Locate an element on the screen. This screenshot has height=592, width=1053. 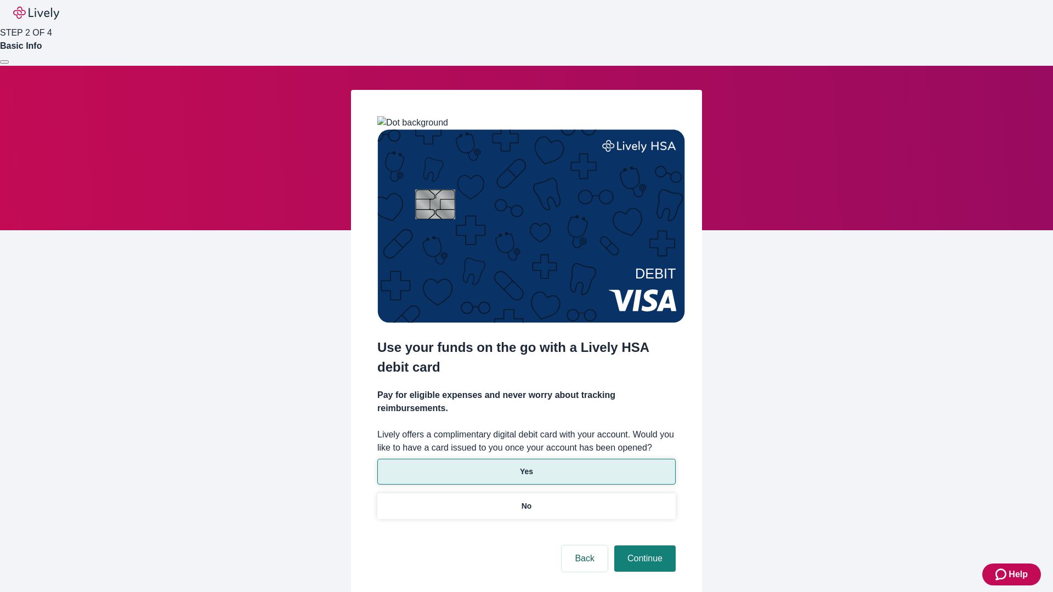
p: No is located at coordinates (526, 506).